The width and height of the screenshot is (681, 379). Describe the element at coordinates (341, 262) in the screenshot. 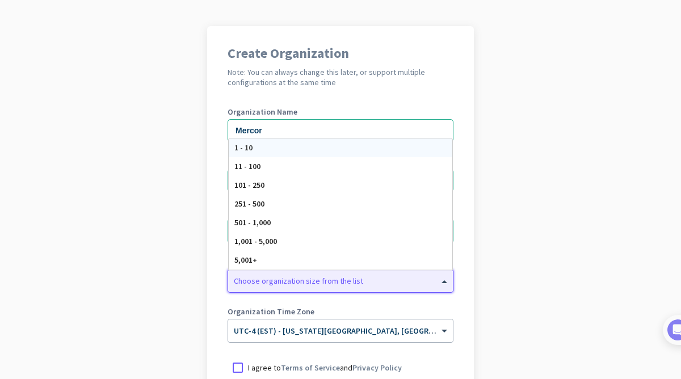

I see `label: Organization Size (Optional)` at that location.